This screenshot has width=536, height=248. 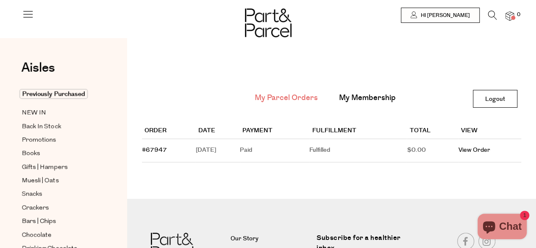 I want to click on span: Snacks, so click(x=32, y=194).